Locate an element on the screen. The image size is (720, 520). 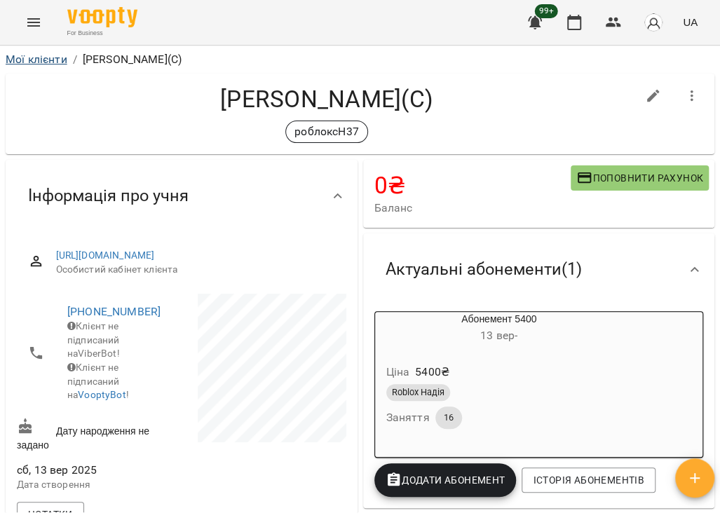
div: Абонемент 5400 is located at coordinates (499, 329).